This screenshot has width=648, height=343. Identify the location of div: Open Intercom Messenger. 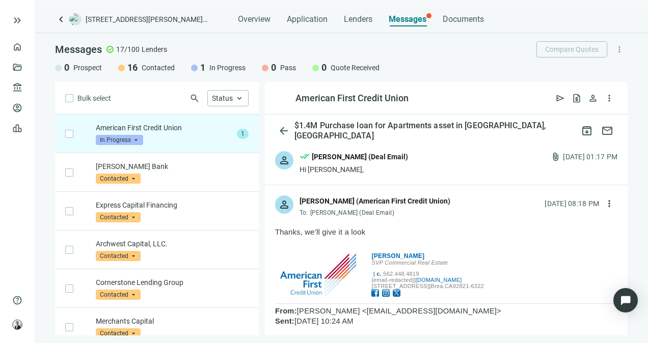
(625, 300).